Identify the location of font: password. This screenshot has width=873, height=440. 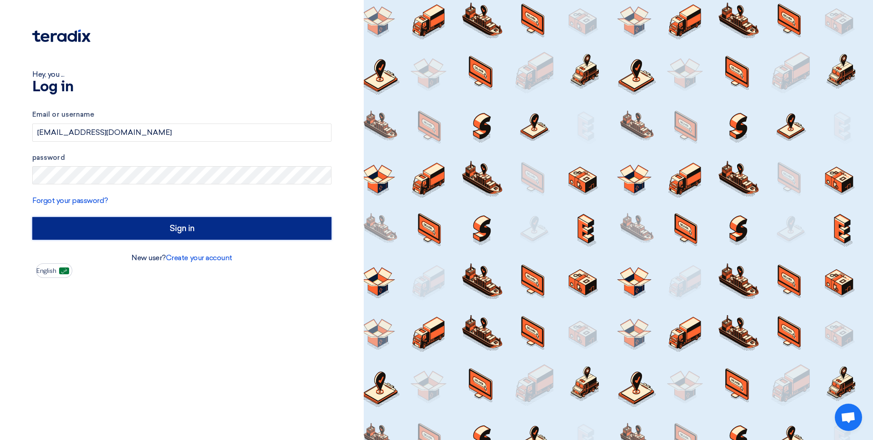
(49, 158).